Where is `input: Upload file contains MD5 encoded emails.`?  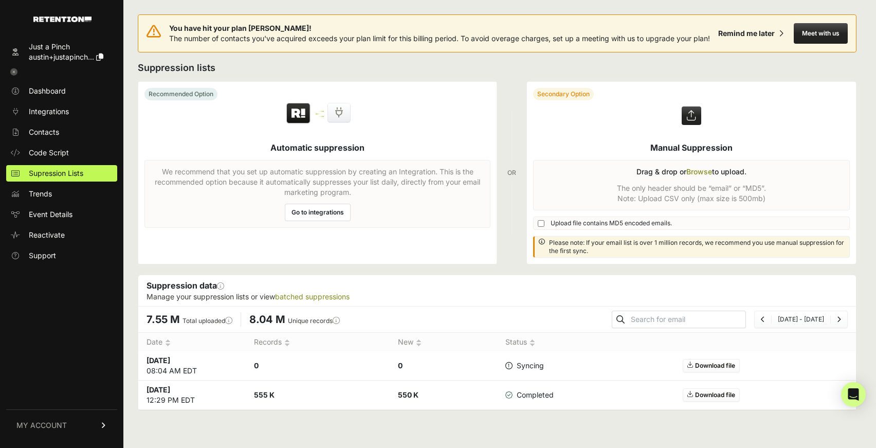
input: Upload file contains MD5 encoded emails. is located at coordinates (541, 223).